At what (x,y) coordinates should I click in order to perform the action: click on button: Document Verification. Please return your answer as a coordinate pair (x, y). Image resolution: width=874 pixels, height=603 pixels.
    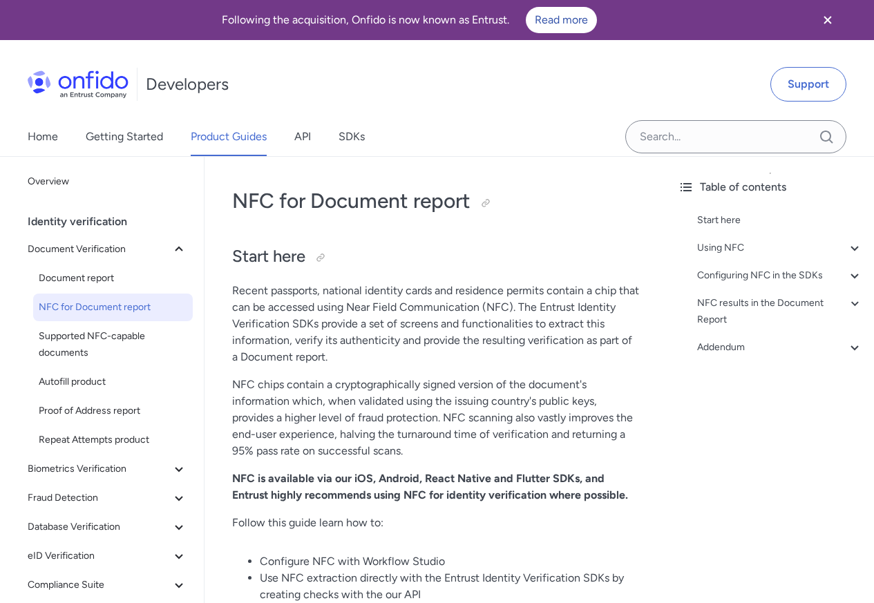
    Looking at the image, I should click on (107, 250).